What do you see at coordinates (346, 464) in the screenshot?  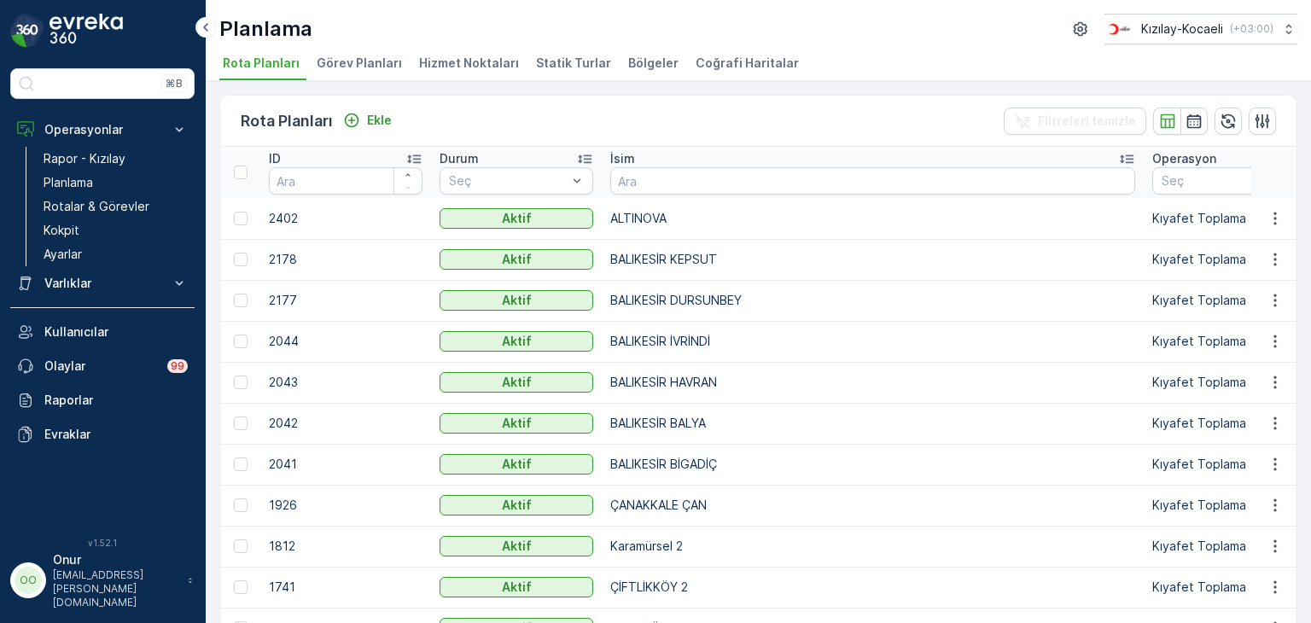 I see `p: 2041` at bounding box center [346, 464].